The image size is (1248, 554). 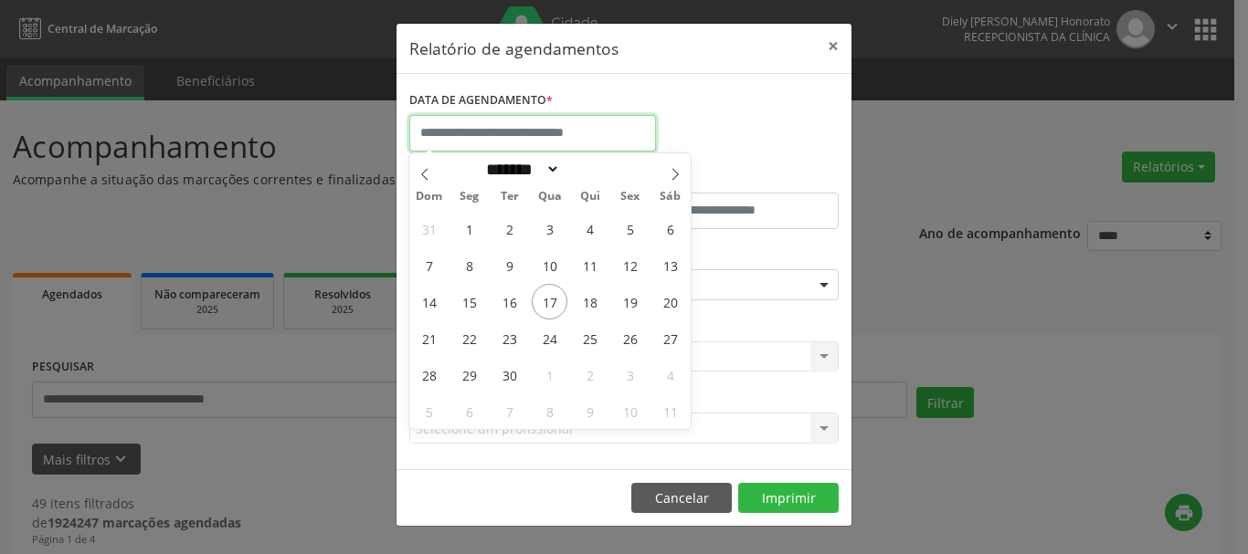 I want to click on span: Setembro 29, 2025, so click(x=469, y=374).